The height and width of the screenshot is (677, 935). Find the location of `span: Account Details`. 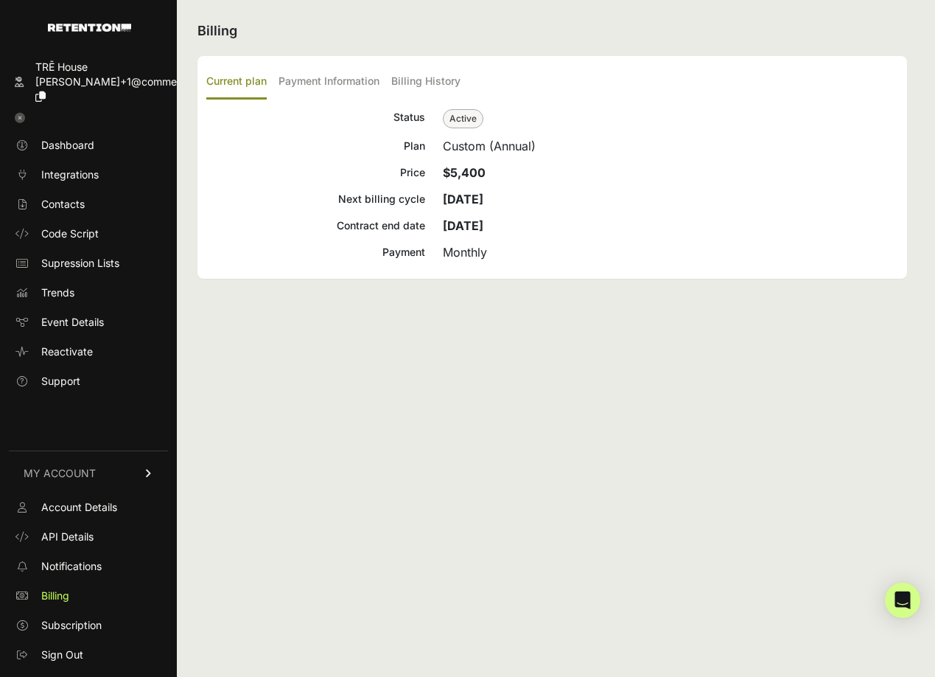

span: Account Details is located at coordinates (79, 507).